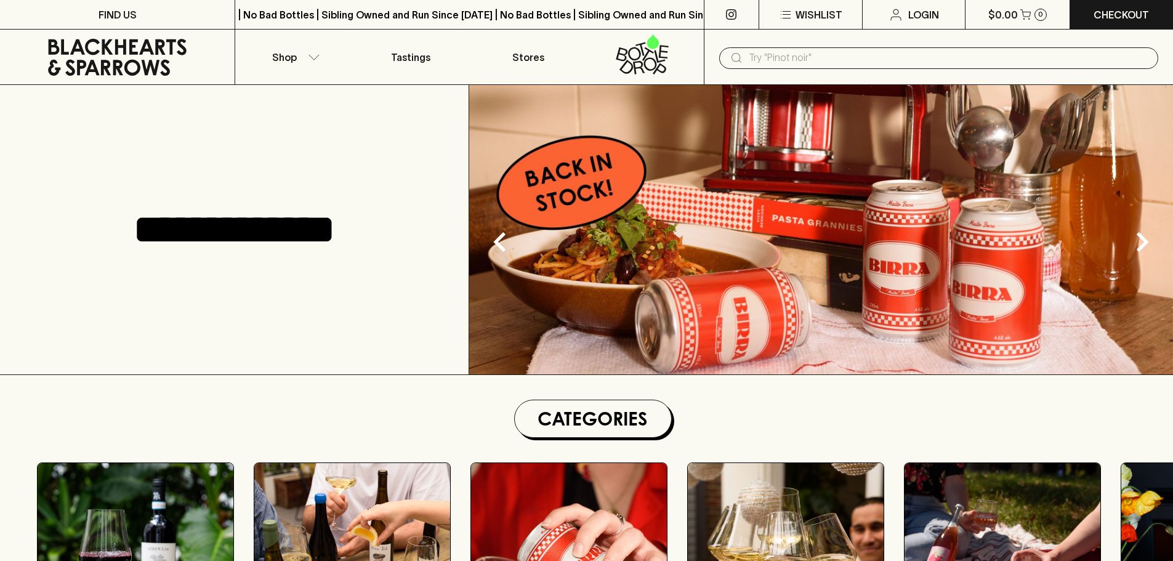 The width and height of the screenshot is (1173, 561). What do you see at coordinates (1040, 14) in the screenshot?
I see `p: 0` at bounding box center [1040, 14].